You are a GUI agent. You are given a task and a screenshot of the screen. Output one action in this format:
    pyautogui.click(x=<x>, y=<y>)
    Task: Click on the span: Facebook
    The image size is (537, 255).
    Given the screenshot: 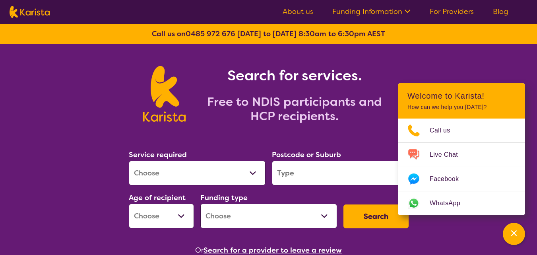 What is the action you would take?
    pyautogui.click(x=449, y=179)
    